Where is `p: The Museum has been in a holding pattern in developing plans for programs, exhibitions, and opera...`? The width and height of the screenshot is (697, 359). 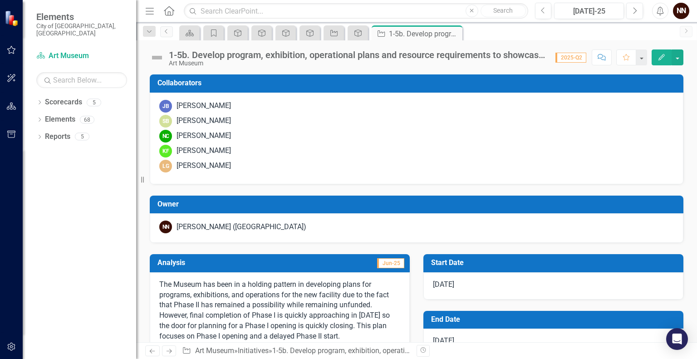 p: The Museum has been in a holding pattern in developing plans for programs, exhibitions, and opera... is located at coordinates (280, 311).